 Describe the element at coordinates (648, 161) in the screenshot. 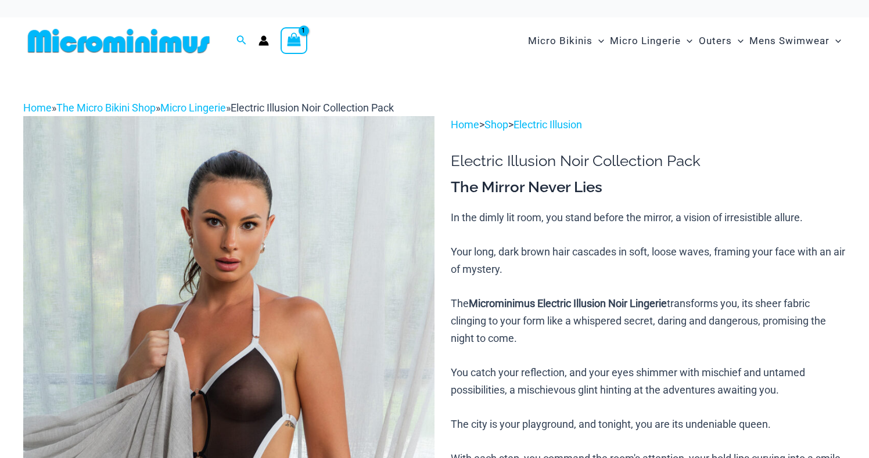

I see `h1: Electric Illusion Noir Collection Pack` at that location.